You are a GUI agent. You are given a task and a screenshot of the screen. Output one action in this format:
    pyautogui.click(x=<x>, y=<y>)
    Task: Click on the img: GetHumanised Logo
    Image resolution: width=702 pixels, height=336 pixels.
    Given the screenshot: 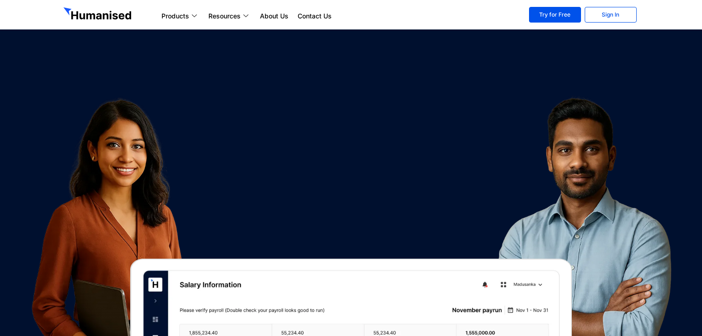 What is the action you would take?
    pyautogui.click(x=98, y=15)
    